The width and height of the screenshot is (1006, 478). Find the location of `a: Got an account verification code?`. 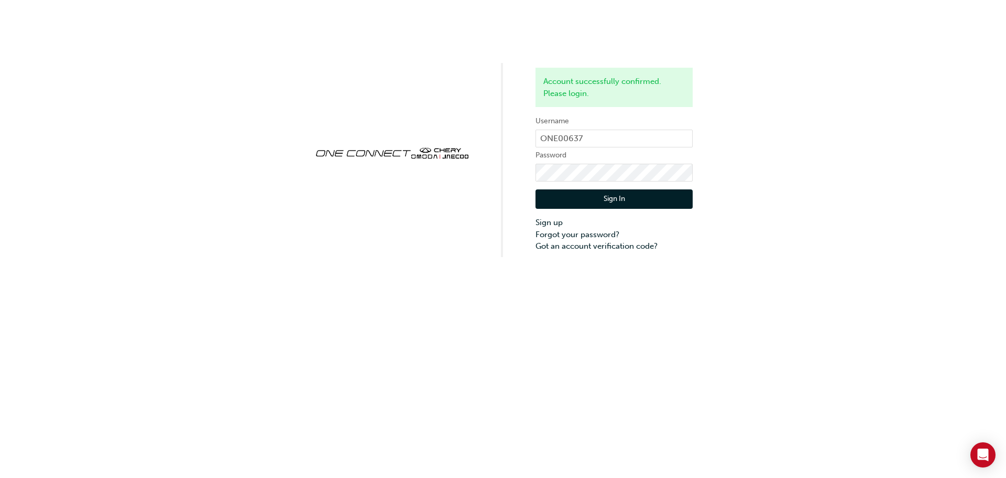

a: Got an account verification code? is located at coordinates (614, 246).